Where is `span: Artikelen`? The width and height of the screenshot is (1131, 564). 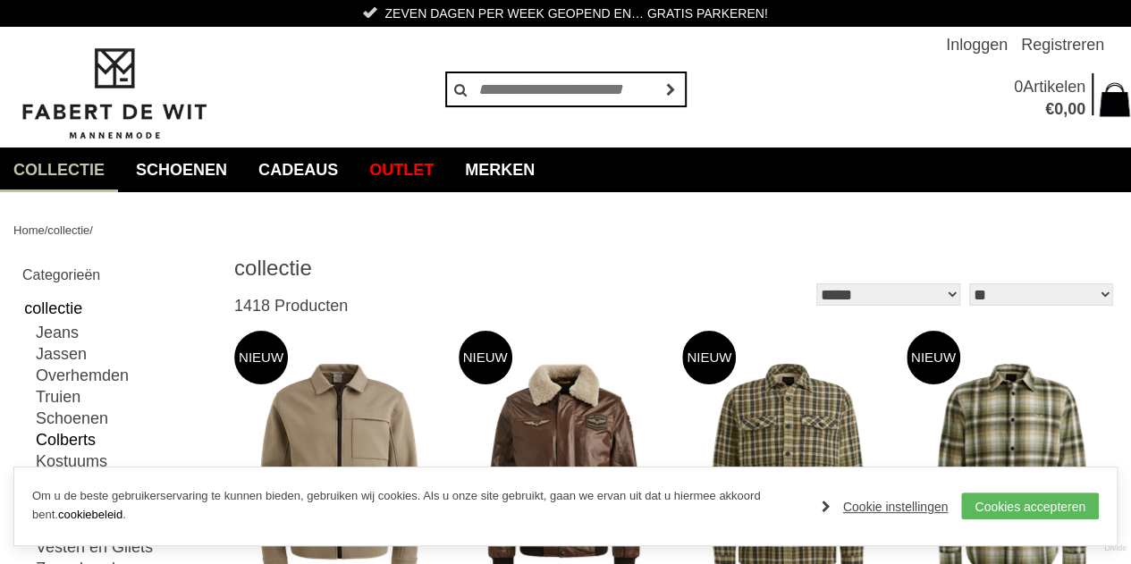 span: Artikelen is located at coordinates (1054, 87).